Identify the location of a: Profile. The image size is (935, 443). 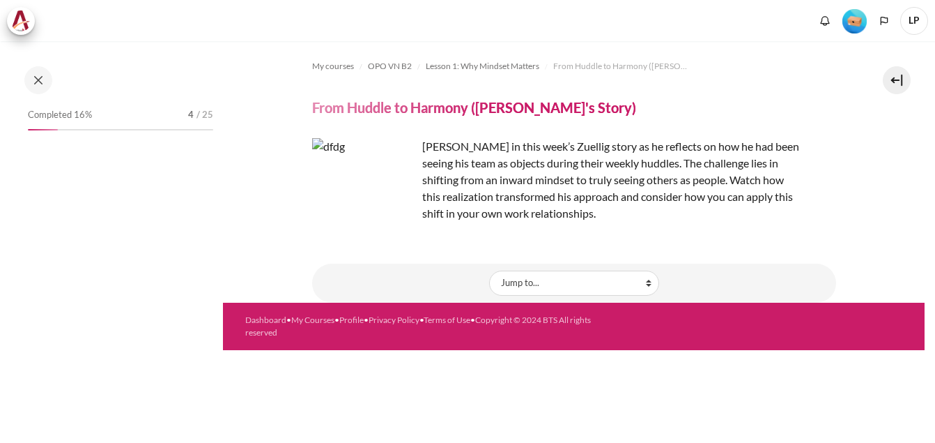
(351, 319).